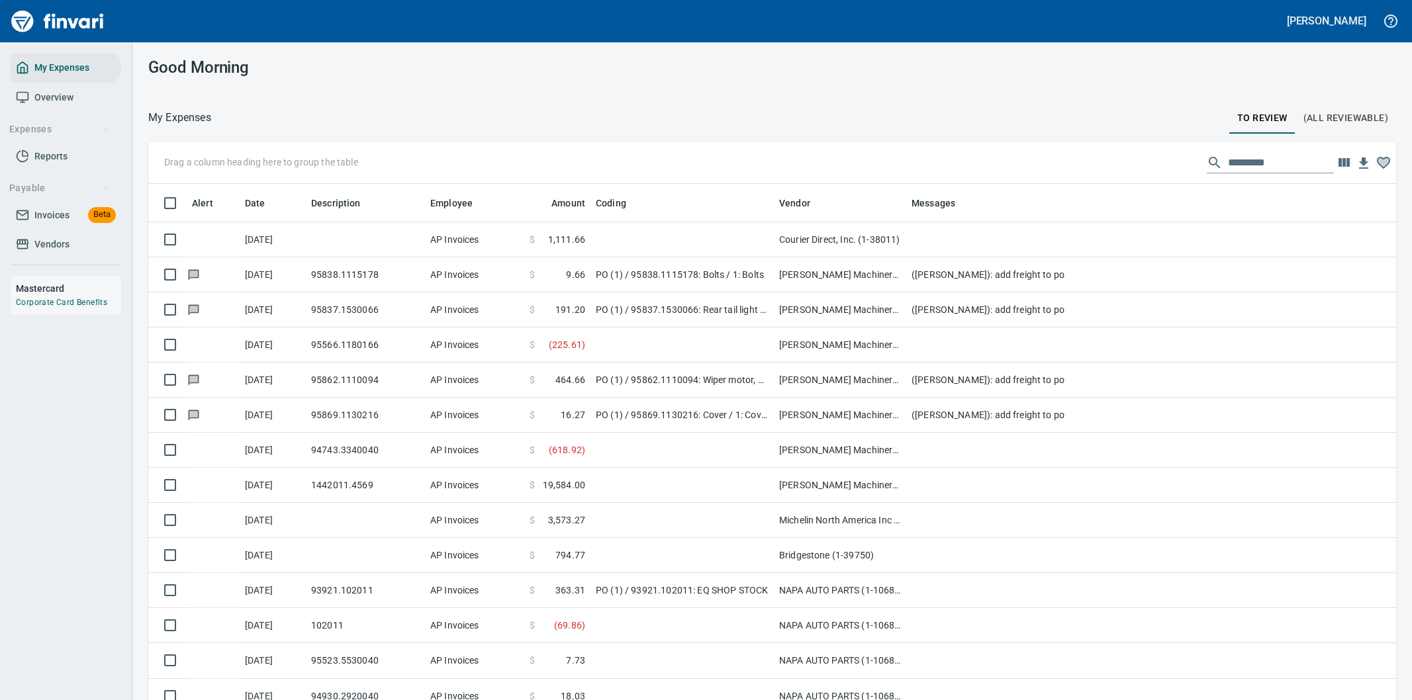 Image resolution: width=1412 pixels, height=700 pixels. What do you see at coordinates (682, 310) in the screenshot?
I see `td: PO (1) / 95837.1530066: Rear tail light / 1: Rear tail light` at bounding box center [682, 310].